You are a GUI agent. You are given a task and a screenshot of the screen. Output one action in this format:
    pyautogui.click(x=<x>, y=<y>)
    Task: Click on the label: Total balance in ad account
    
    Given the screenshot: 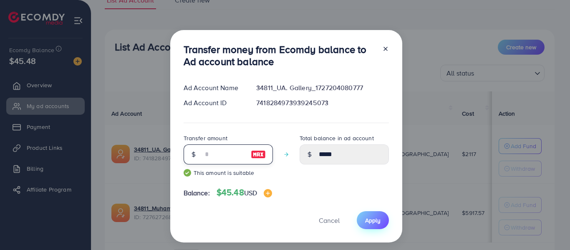 What is the action you would take?
    pyautogui.click(x=337, y=138)
    